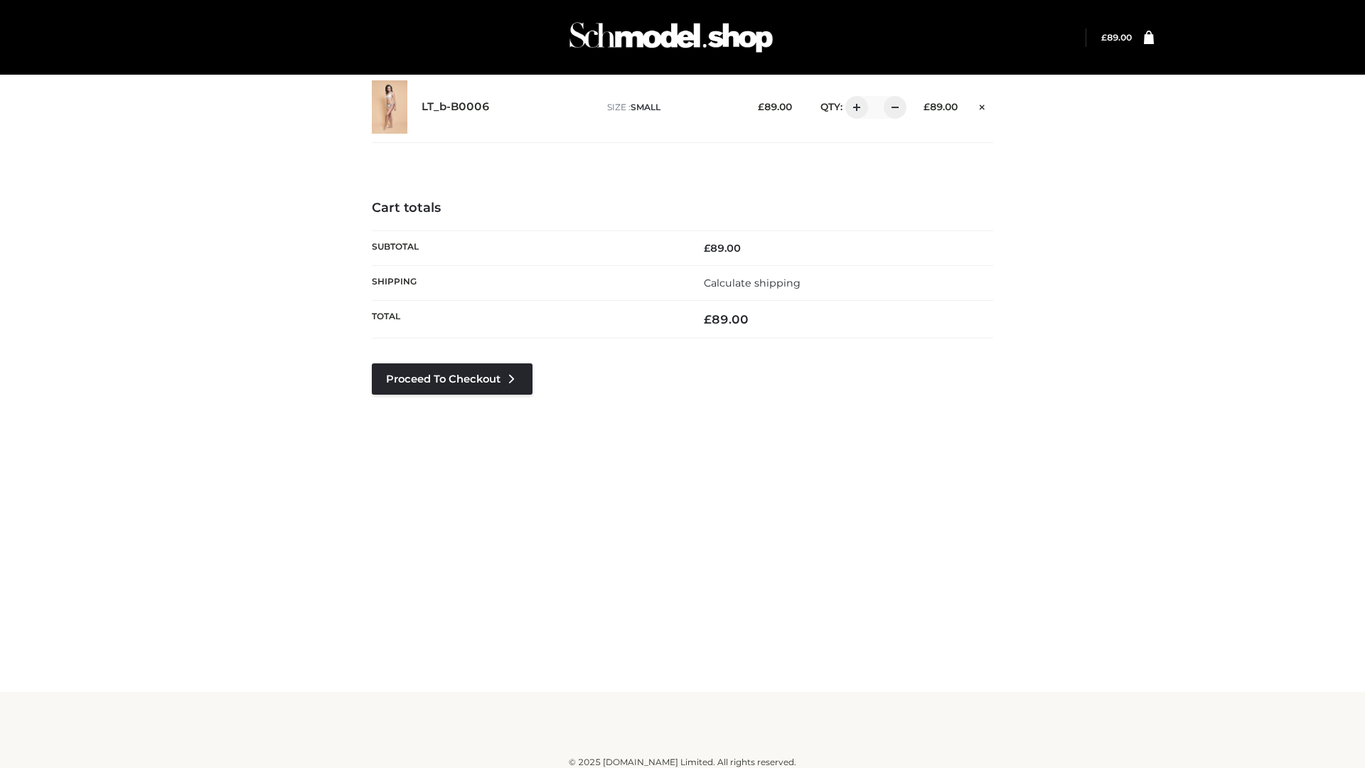 The width and height of the screenshot is (1365, 768). Describe the element at coordinates (452, 379) in the screenshot. I see `a: Proceed to Checkout` at that location.